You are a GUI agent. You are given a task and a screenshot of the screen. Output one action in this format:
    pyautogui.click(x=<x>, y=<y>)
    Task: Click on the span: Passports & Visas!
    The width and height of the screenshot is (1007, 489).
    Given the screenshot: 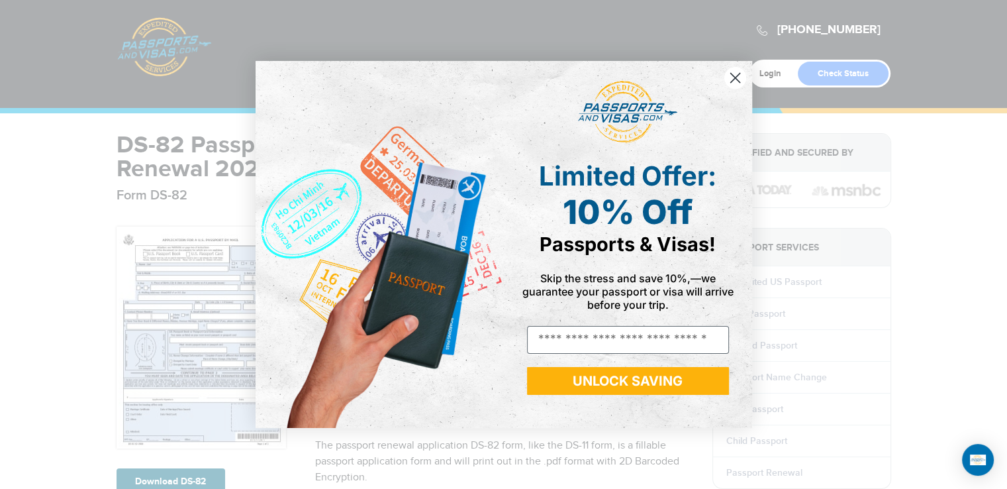 What is the action you would take?
    pyautogui.click(x=628, y=244)
    